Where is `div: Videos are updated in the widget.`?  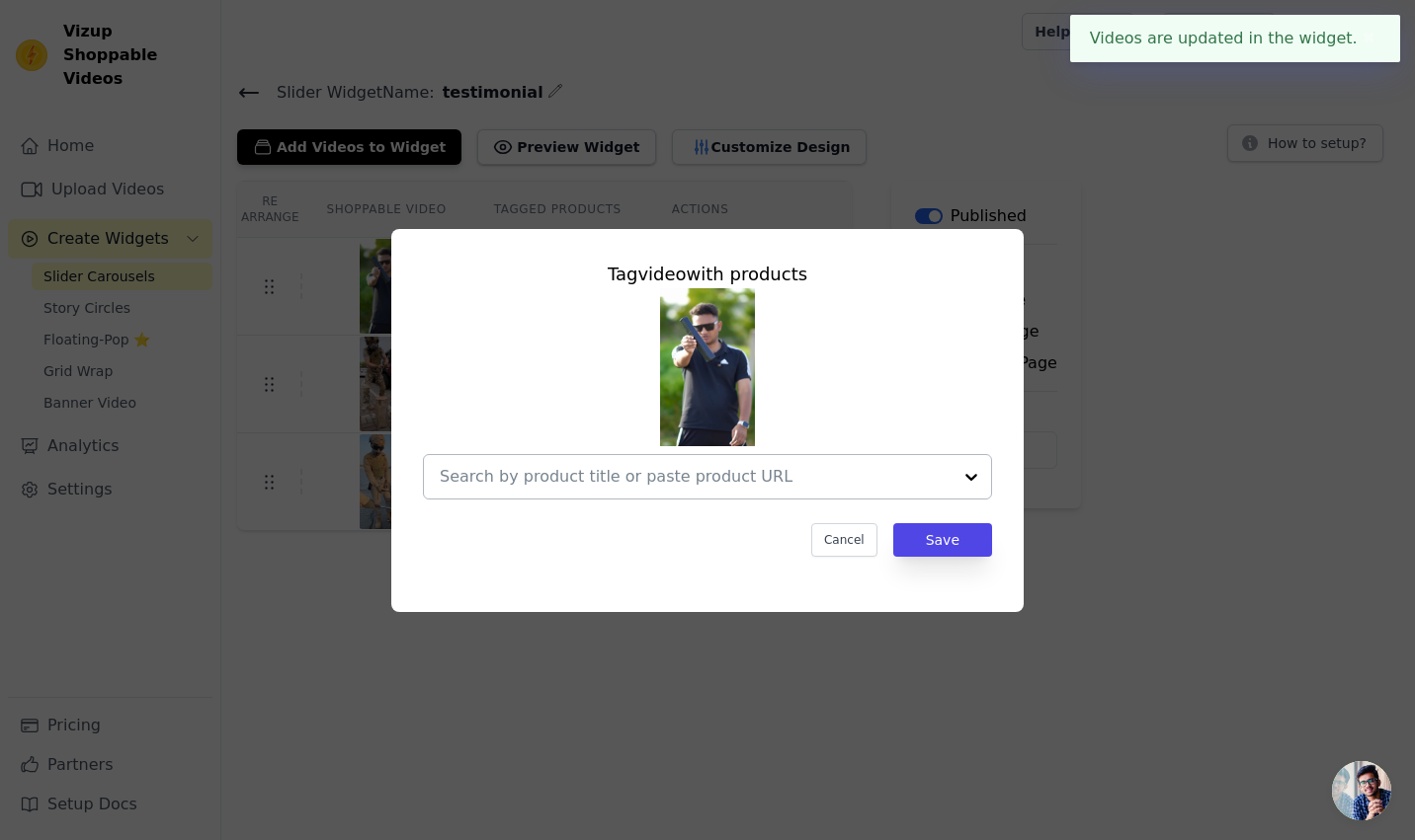 div: Videos are updated in the widget. is located at coordinates (1235, 39).